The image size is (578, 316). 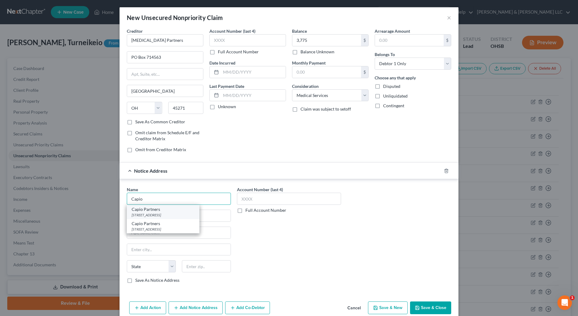 I want to click on span: Claim was subject to setoff, so click(x=326, y=109).